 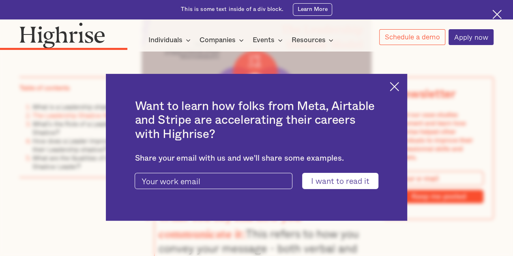 I want to click on input: I want to read it, so click(x=340, y=180).